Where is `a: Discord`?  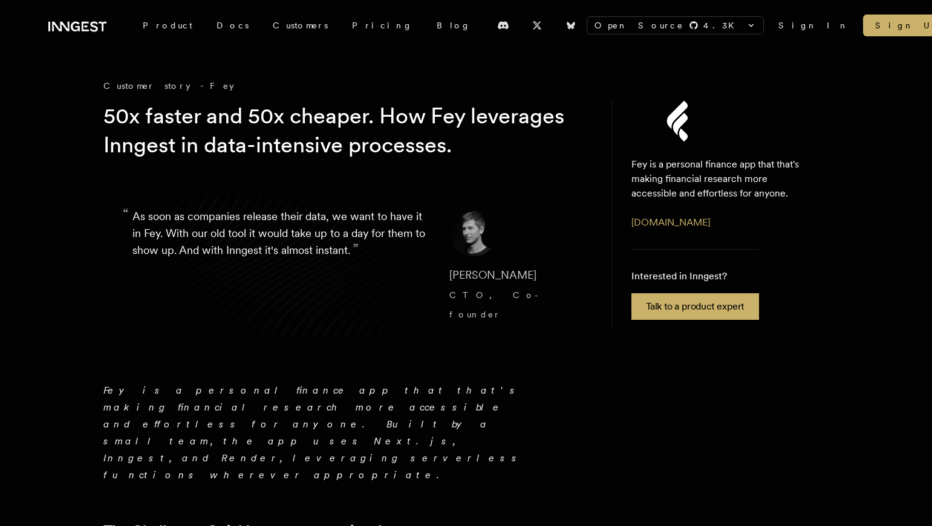 a: Discord is located at coordinates (503, 25).